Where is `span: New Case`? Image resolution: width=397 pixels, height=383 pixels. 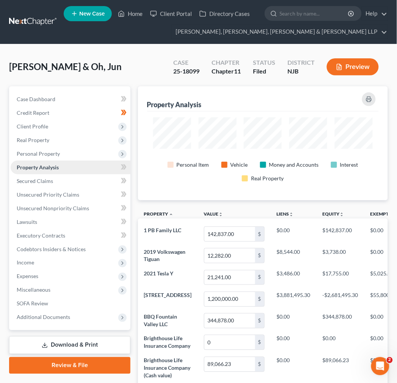 span: New Case is located at coordinates (92, 14).